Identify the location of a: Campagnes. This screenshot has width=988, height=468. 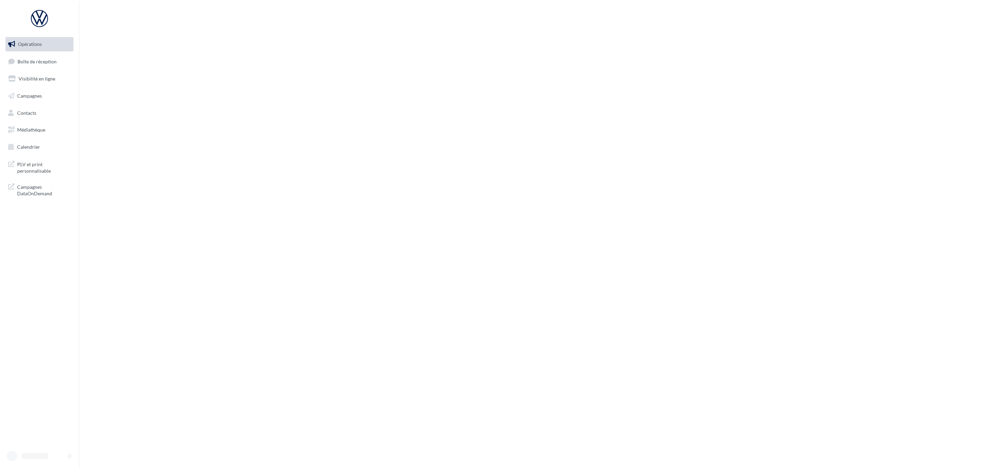
(39, 96).